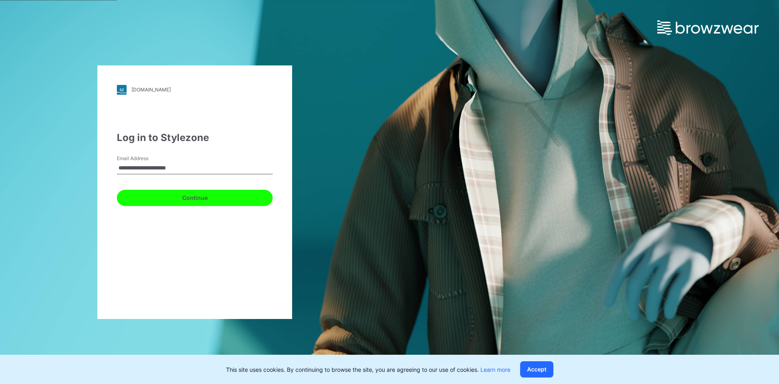  Describe the element at coordinates (195, 198) in the screenshot. I see `button: Continue` at that location.